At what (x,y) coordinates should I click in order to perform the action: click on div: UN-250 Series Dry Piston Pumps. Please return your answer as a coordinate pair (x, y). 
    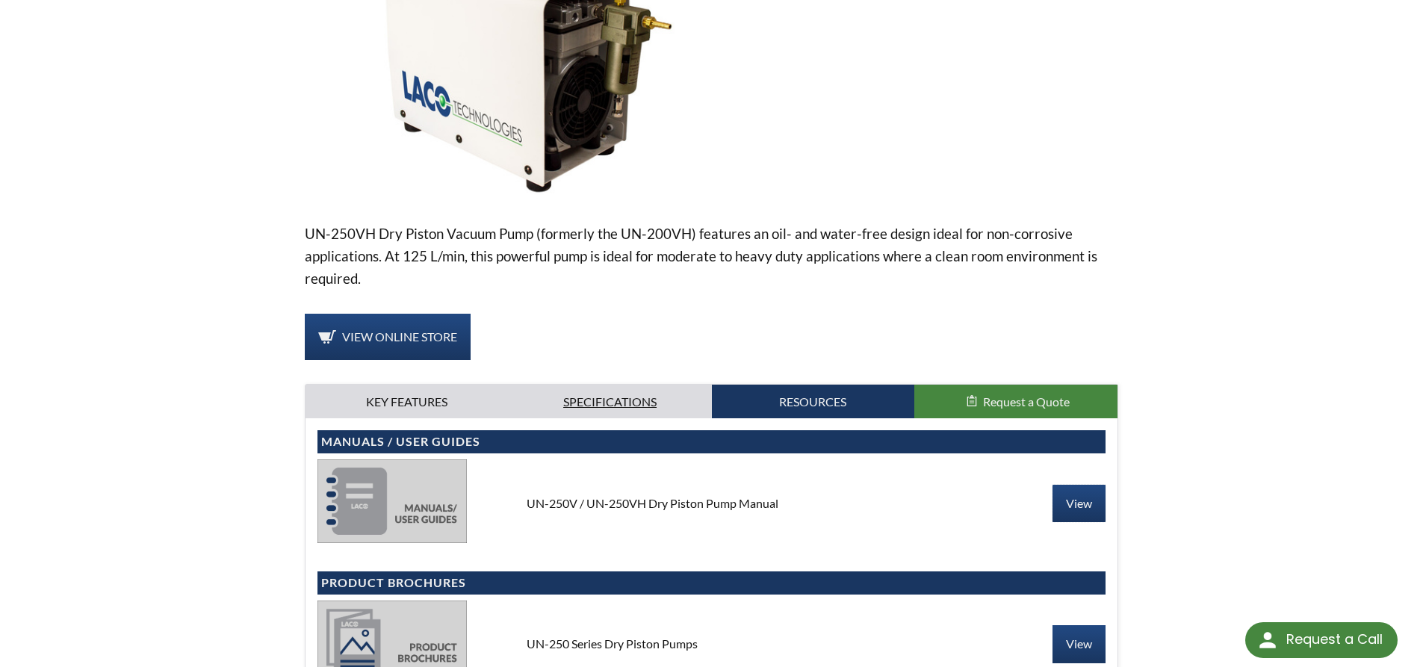
    Looking at the image, I should click on (712, 644).